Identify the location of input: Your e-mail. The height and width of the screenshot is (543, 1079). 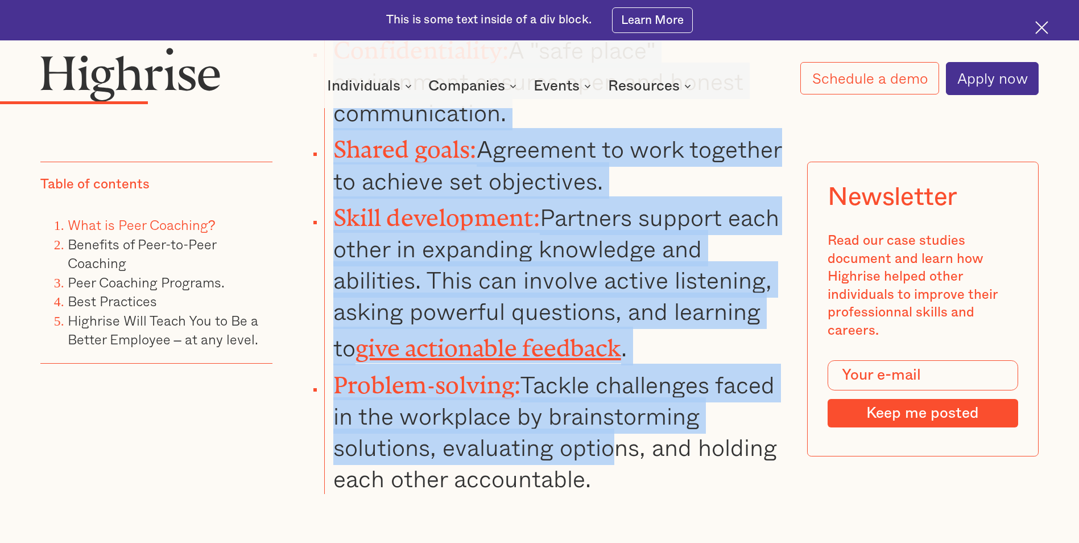
(923, 375).